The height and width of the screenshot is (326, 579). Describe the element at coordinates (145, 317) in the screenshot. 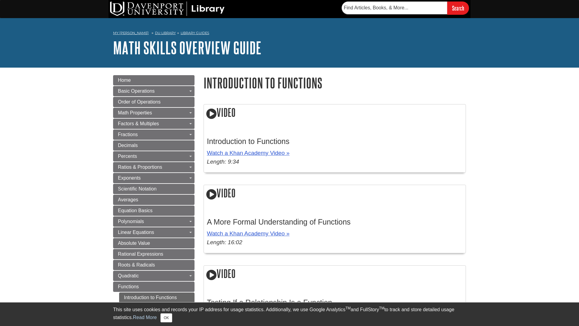

I see `a: Read More` at that location.